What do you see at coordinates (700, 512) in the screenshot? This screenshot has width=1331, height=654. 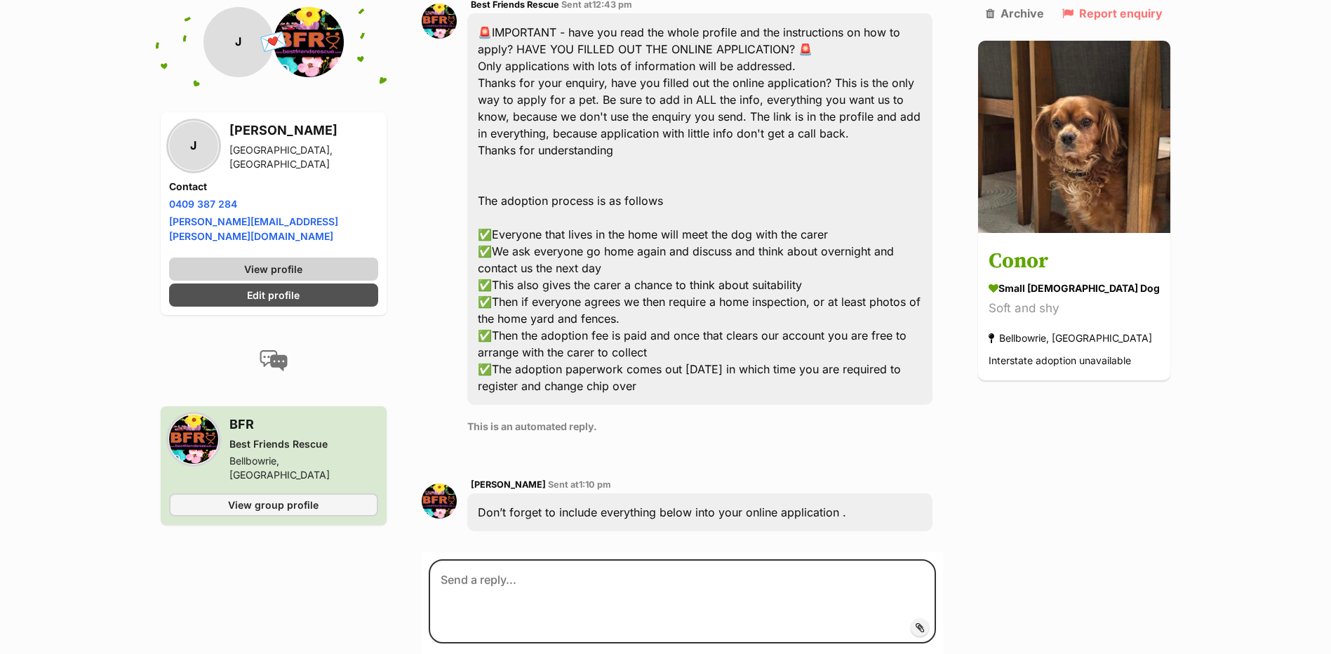 I see `div: Don’t forget to include everything below into your online application .` at bounding box center [700, 512].